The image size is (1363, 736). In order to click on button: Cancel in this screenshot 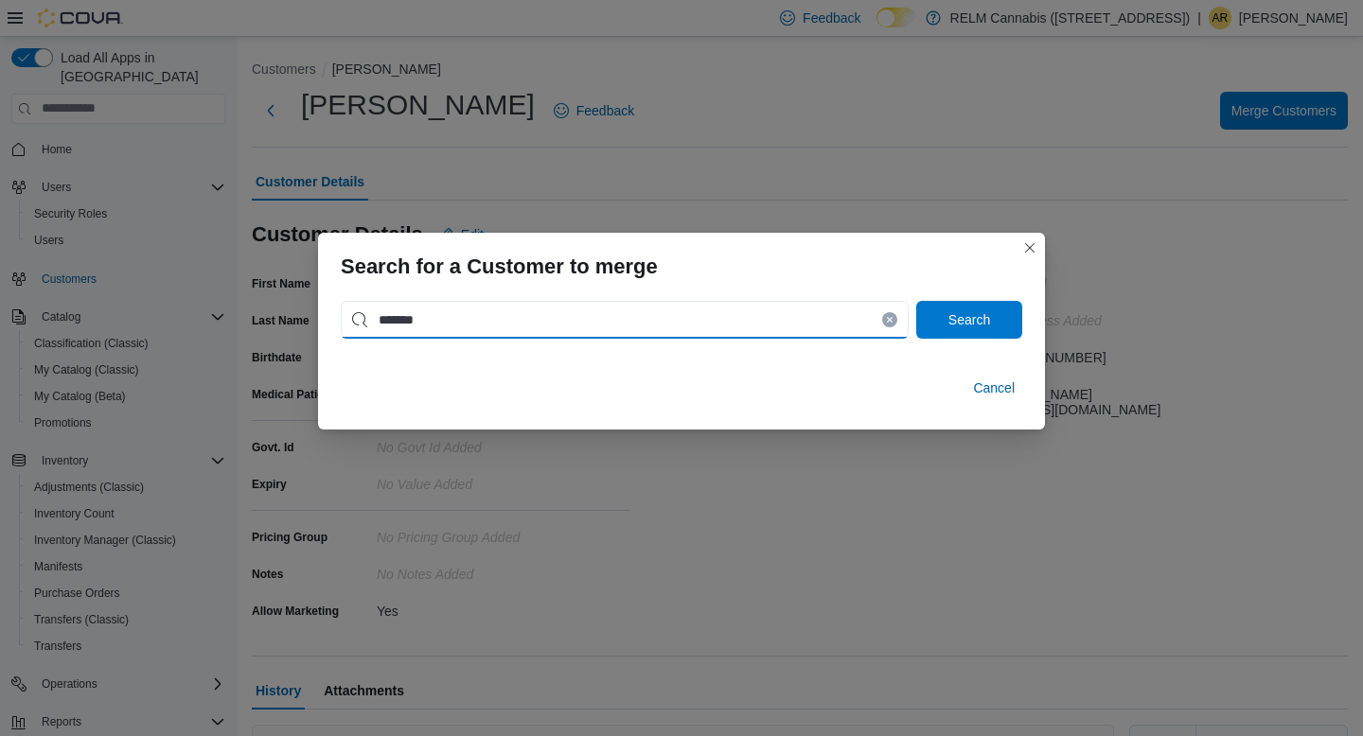, I will do `click(994, 388)`.